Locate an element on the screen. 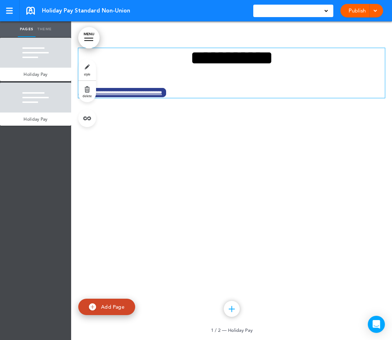 The width and height of the screenshot is (392, 340). a: Pages is located at coordinates (27, 29).